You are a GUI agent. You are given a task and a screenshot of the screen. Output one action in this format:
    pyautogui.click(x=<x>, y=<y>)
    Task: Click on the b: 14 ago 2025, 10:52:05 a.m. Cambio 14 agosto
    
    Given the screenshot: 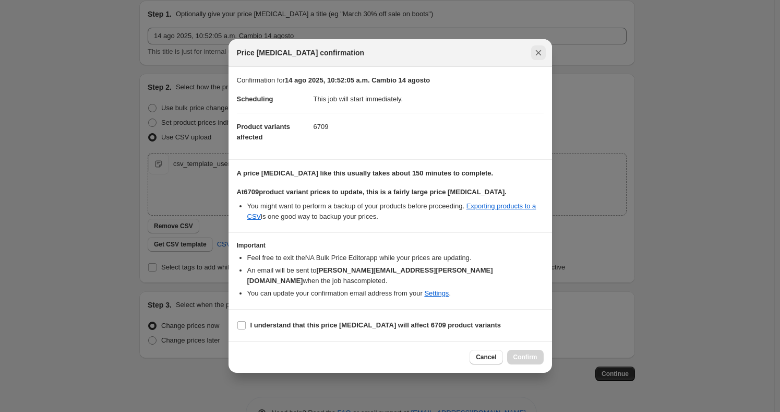 What is the action you would take?
    pyautogui.click(x=357, y=80)
    